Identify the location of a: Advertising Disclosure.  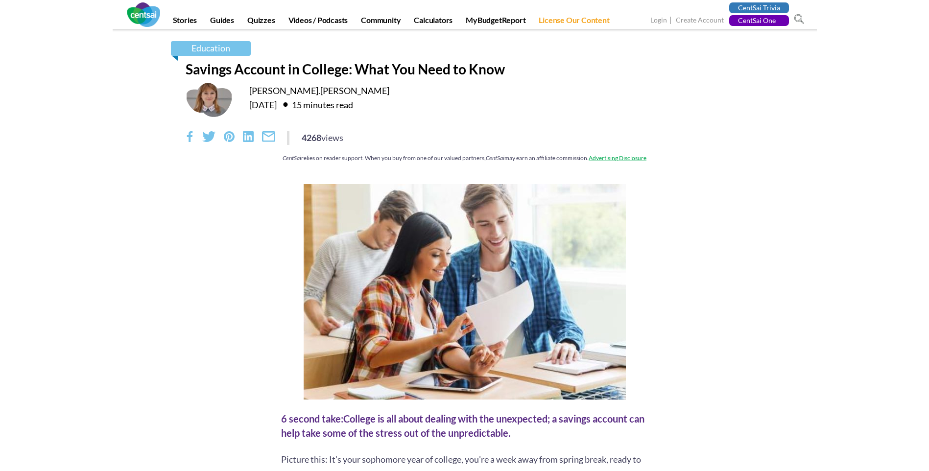
(617, 158).